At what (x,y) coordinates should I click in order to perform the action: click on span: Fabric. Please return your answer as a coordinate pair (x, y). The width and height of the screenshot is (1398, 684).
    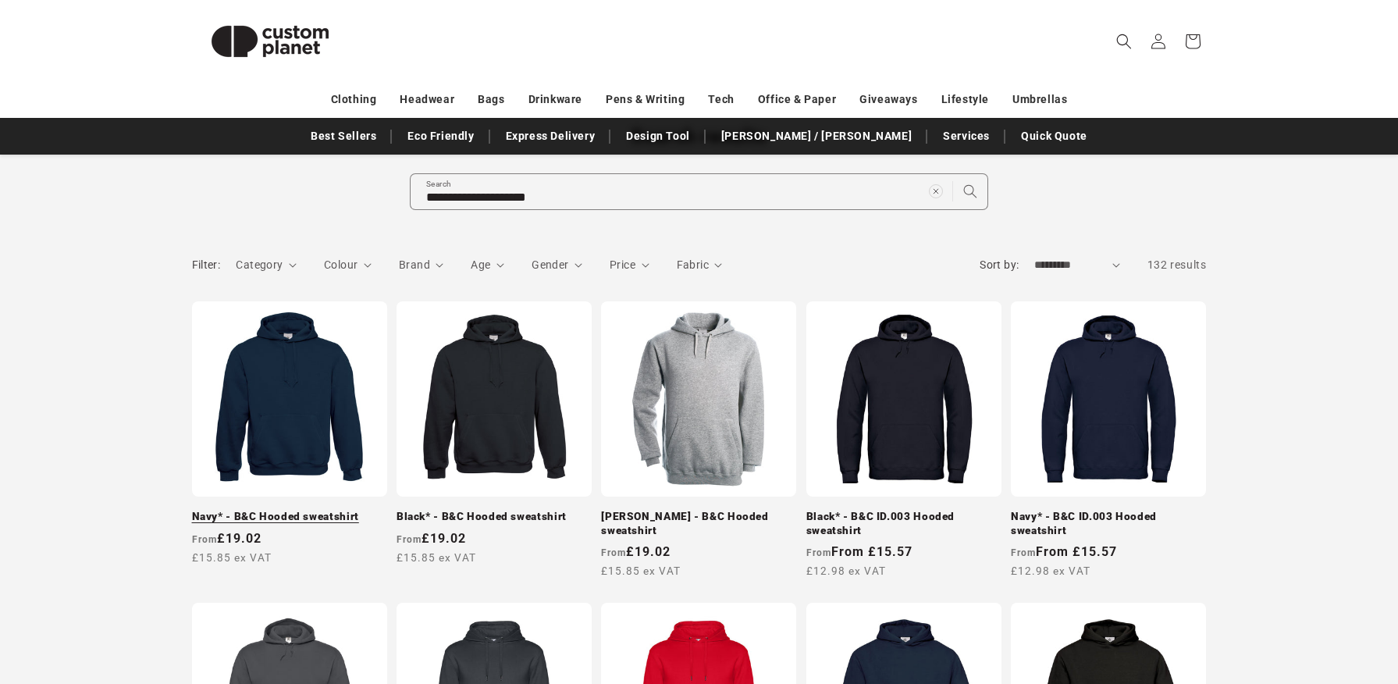
    Looking at the image, I should click on (693, 265).